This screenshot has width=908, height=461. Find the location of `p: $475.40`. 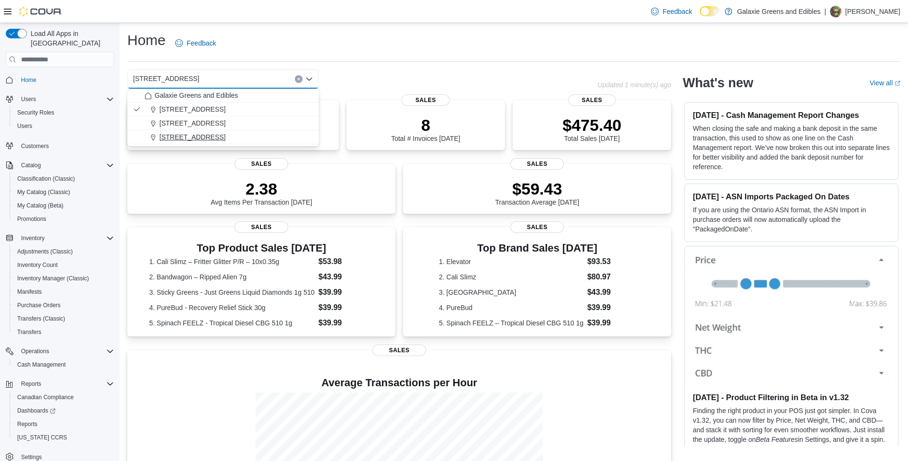

p: $475.40 is located at coordinates (592, 125).